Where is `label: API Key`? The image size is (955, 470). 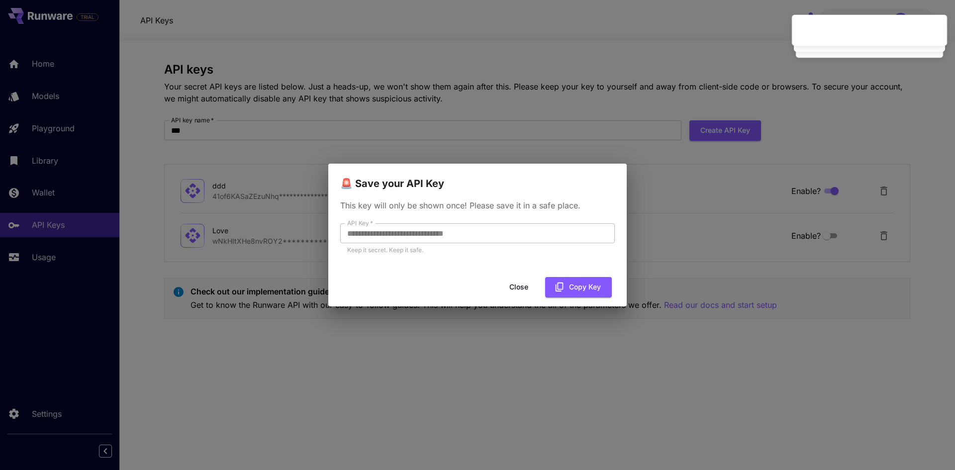 label: API Key is located at coordinates (360, 223).